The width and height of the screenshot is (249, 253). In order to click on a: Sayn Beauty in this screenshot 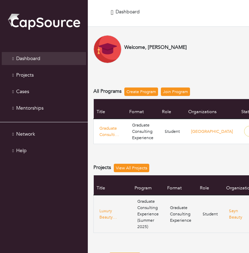, I will do `click(236, 214)`.